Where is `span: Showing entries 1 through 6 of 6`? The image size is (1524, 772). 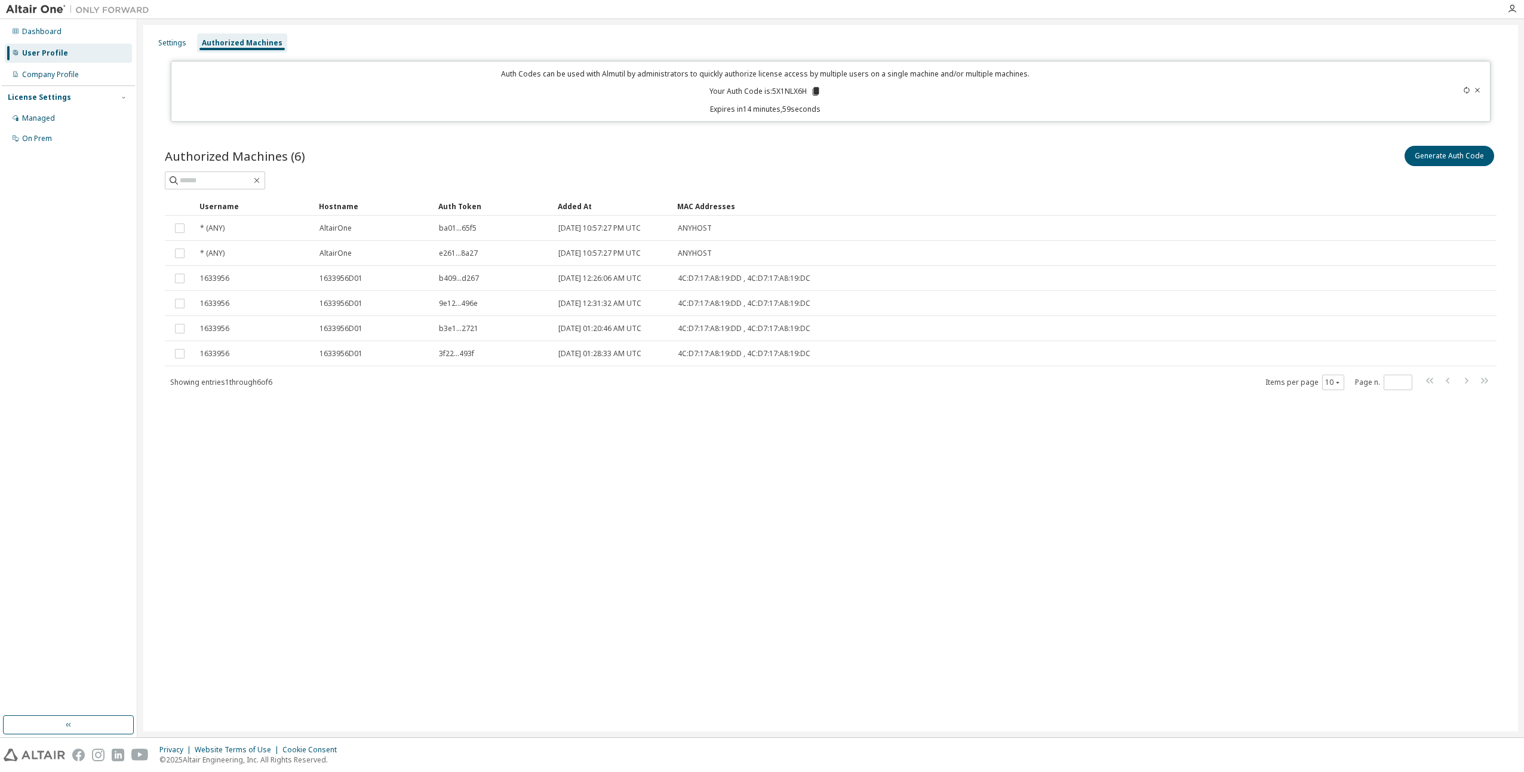
span: Showing entries 1 through 6 of 6 is located at coordinates (221, 382).